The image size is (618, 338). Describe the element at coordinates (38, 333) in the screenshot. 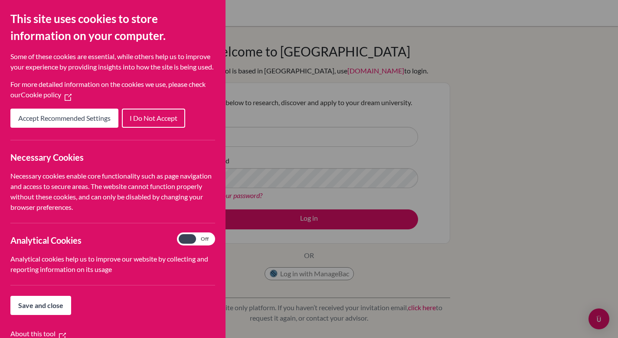

I see `a: About this tool` at that location.